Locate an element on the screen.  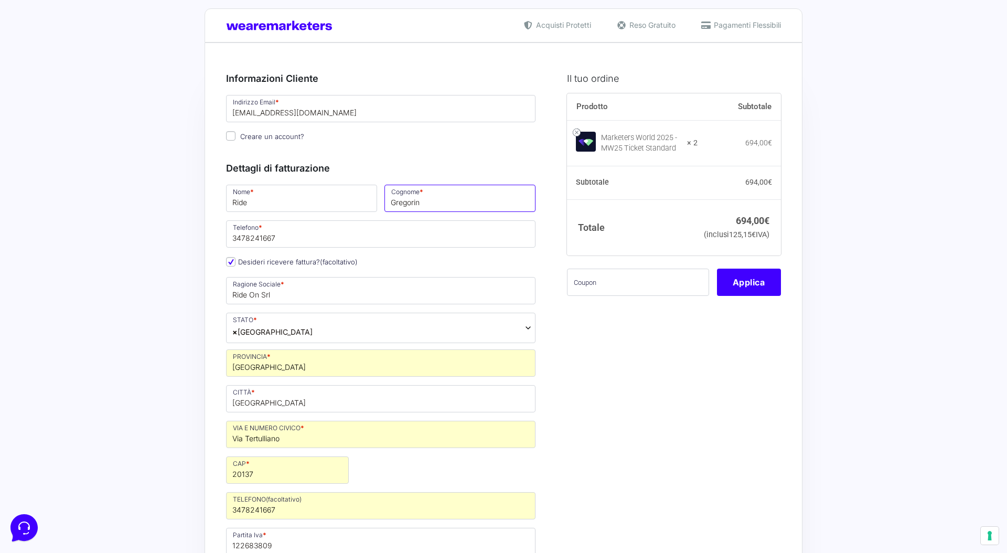
span: Acquisti Protetti is located at coordinates (562, 25).